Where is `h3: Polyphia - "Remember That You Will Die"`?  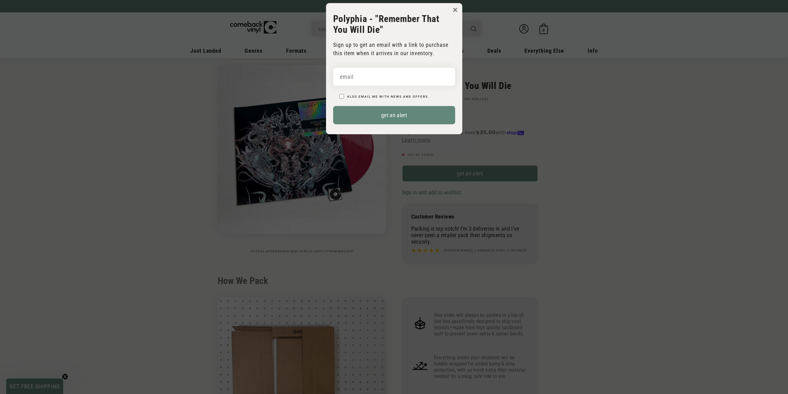 h3: Polyphia - "Remember That You Will Die" is located at coordinates (394, 24).